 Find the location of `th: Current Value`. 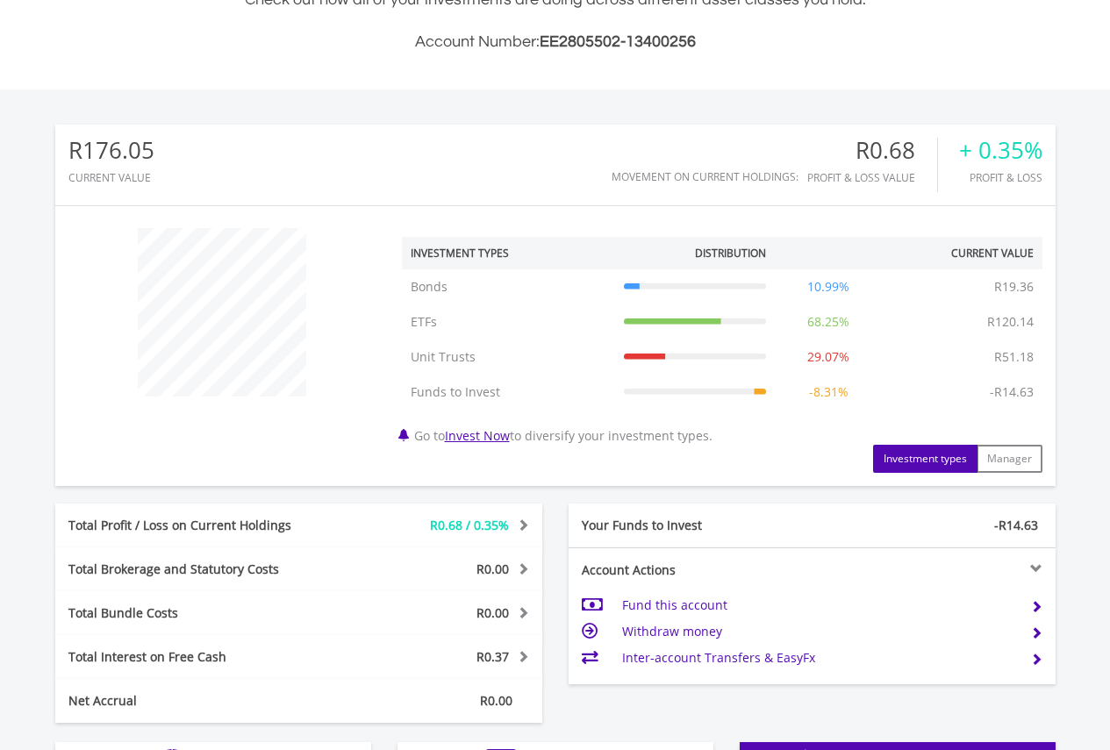

th: Current Value is located at coordinates (962, 253).